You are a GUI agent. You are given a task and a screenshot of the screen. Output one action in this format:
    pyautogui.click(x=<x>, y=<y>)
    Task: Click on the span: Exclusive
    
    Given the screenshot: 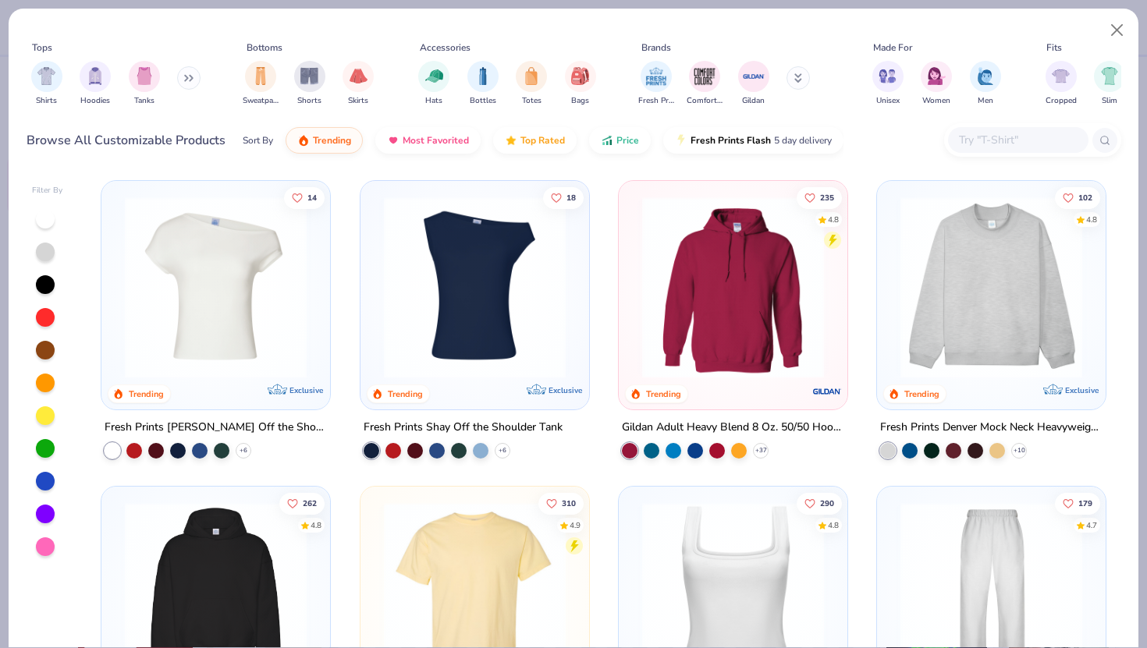 What is the action you would take?
    pyautogui.click(x=307, y=390)
    